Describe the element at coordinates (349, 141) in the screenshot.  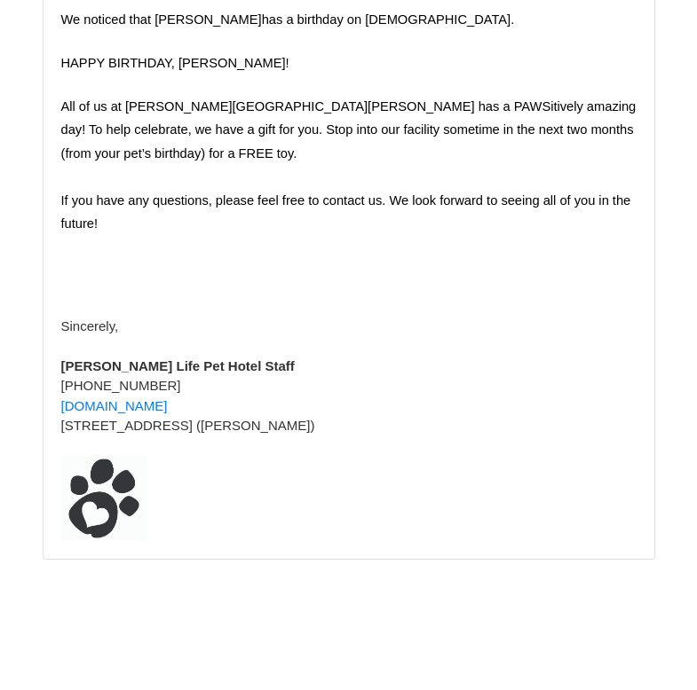
I see `span: a gift for you. Stop into our facility sometime in the next two months (from your pet’s birthday)...` at that location.